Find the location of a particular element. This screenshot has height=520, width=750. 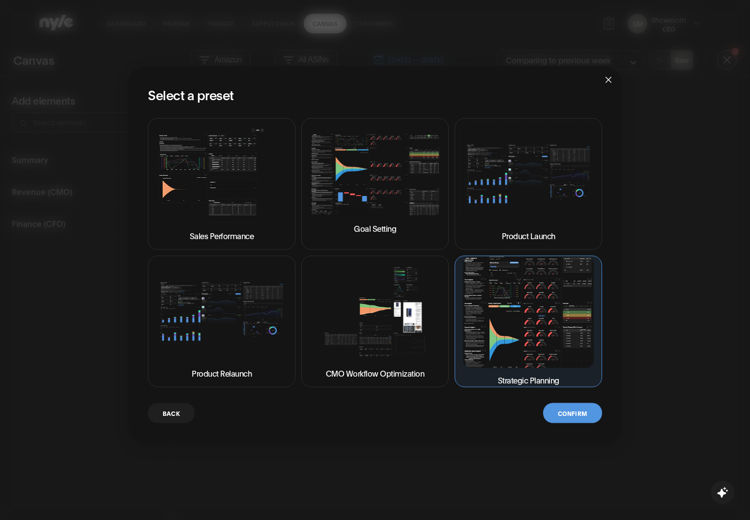

img: CMO Workflow Optimization is located at coordinates (375, 312).